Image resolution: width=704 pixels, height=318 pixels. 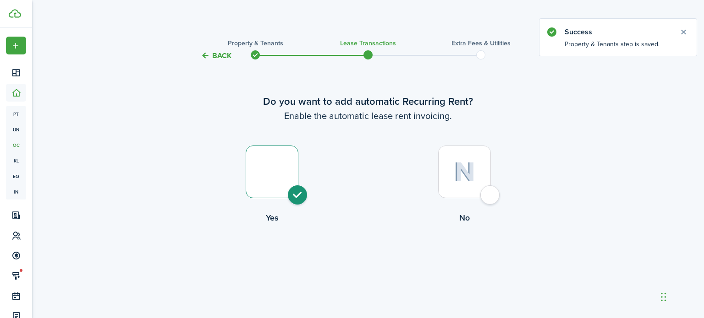 What do you see at coordinates (16, 130) in the screenshot?
I see `span: un` at bounding box center [16, 130].